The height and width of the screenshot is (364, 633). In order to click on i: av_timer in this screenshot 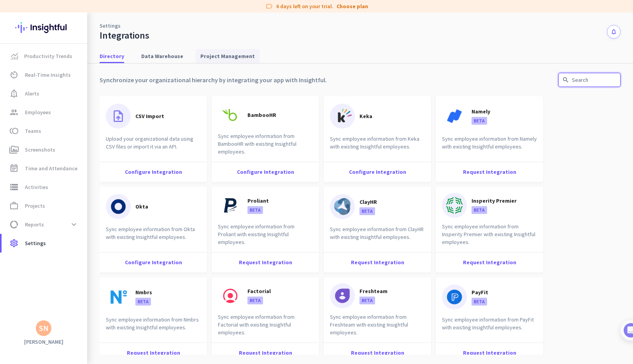, I will do `click(14, 75)`.